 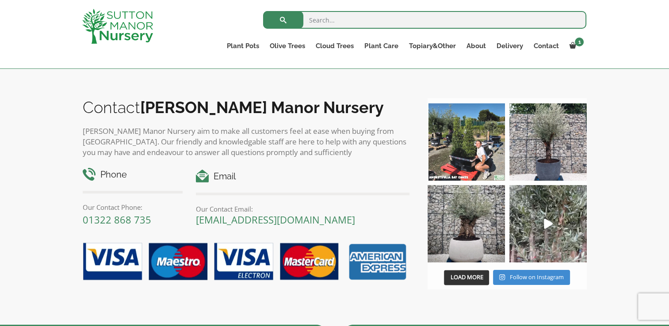 I want to click on a: Cloud Trees, so click(x=335, y=46).